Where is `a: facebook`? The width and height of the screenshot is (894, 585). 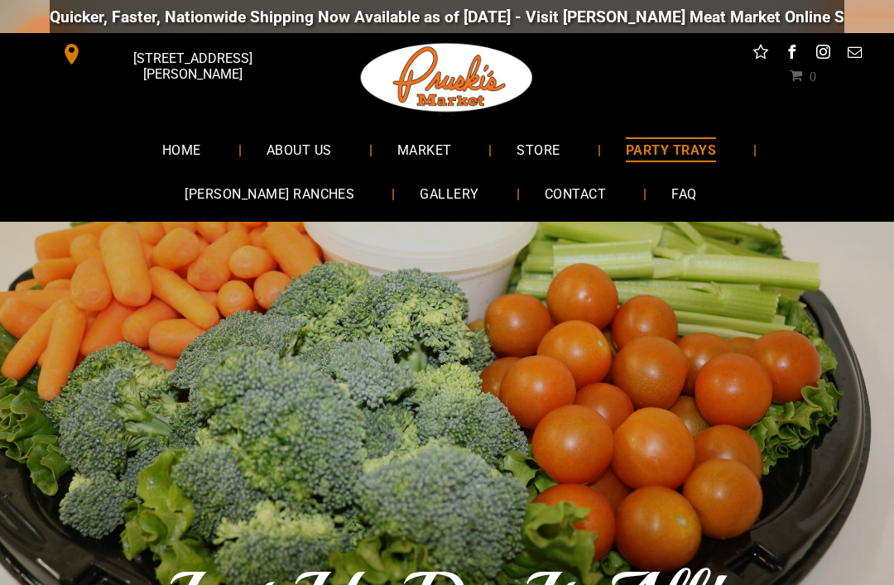
a: facebook is located at coordinates (792, 54).